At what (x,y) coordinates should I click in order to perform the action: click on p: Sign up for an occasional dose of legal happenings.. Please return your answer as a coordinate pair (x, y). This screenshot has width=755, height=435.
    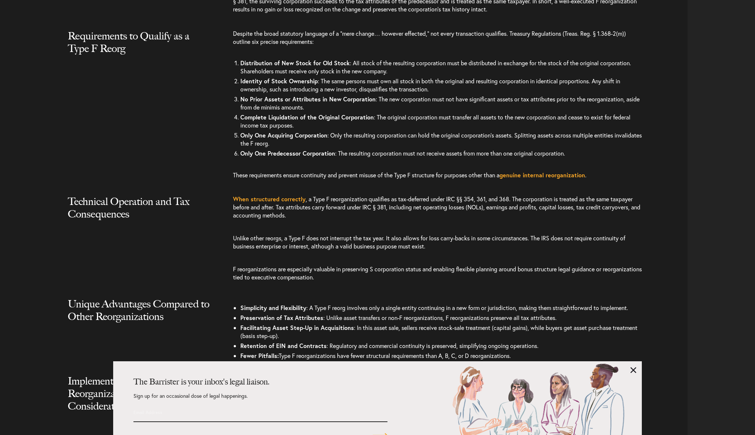
    Looking at the image, I should click on (260, 400).